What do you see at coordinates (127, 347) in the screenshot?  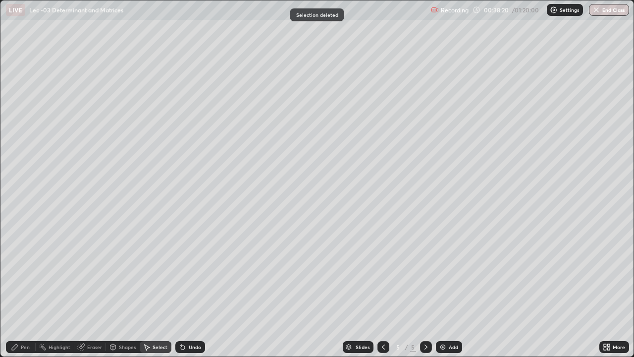 I see `div: Shapes` at bounding box center [127, 347].